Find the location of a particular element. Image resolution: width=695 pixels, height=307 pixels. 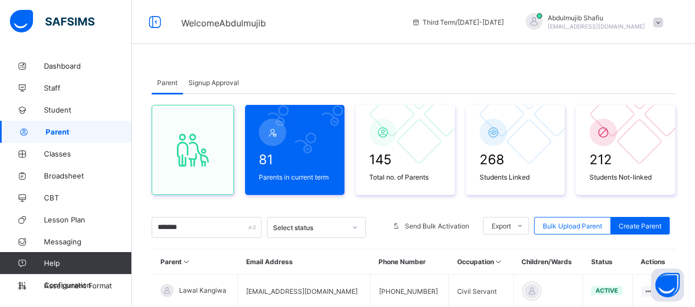

span: Bulk Upload Parent is located at coordinates (573, 226).